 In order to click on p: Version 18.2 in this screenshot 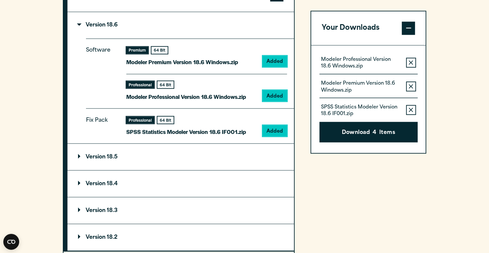, I will do `click(97, 237)`.